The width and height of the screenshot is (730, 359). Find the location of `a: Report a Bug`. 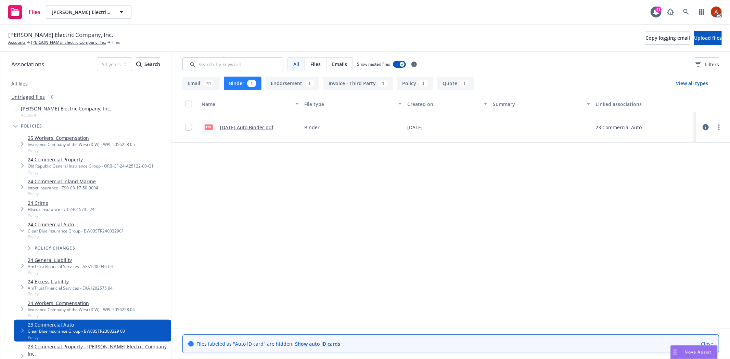

a: Report a Bug is located at coordinates (670, 12).